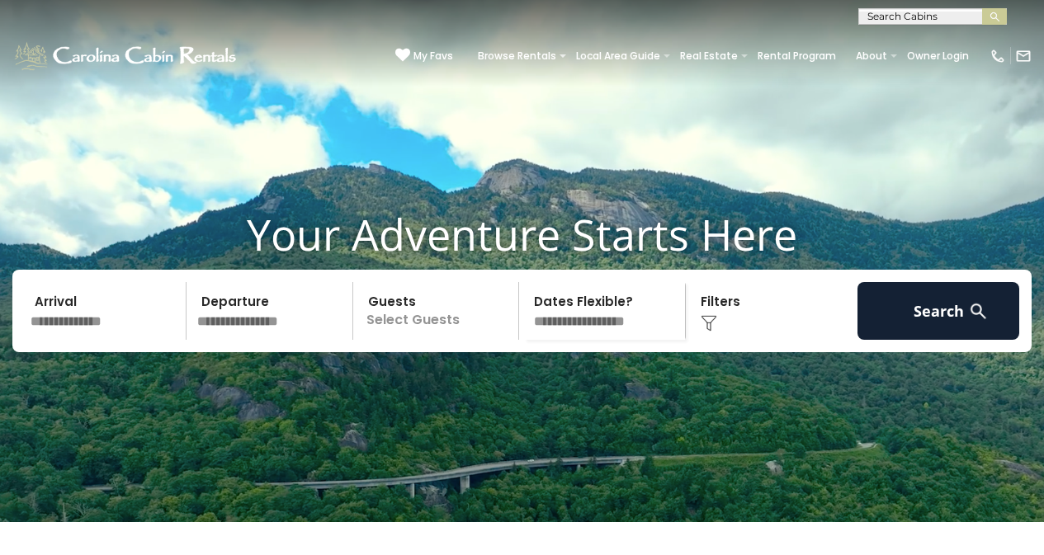  What do you see at coordinates (433, 56) in the screenshot?
I see `span: My Favs` at bounding box center [433, 56].